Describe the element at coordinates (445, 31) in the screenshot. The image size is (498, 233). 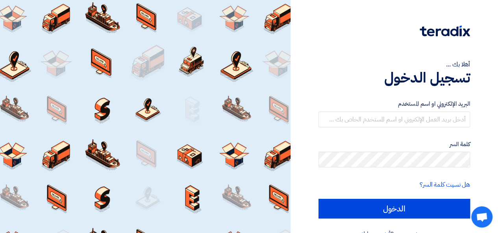
I see `img: Teradix logo` at that location.